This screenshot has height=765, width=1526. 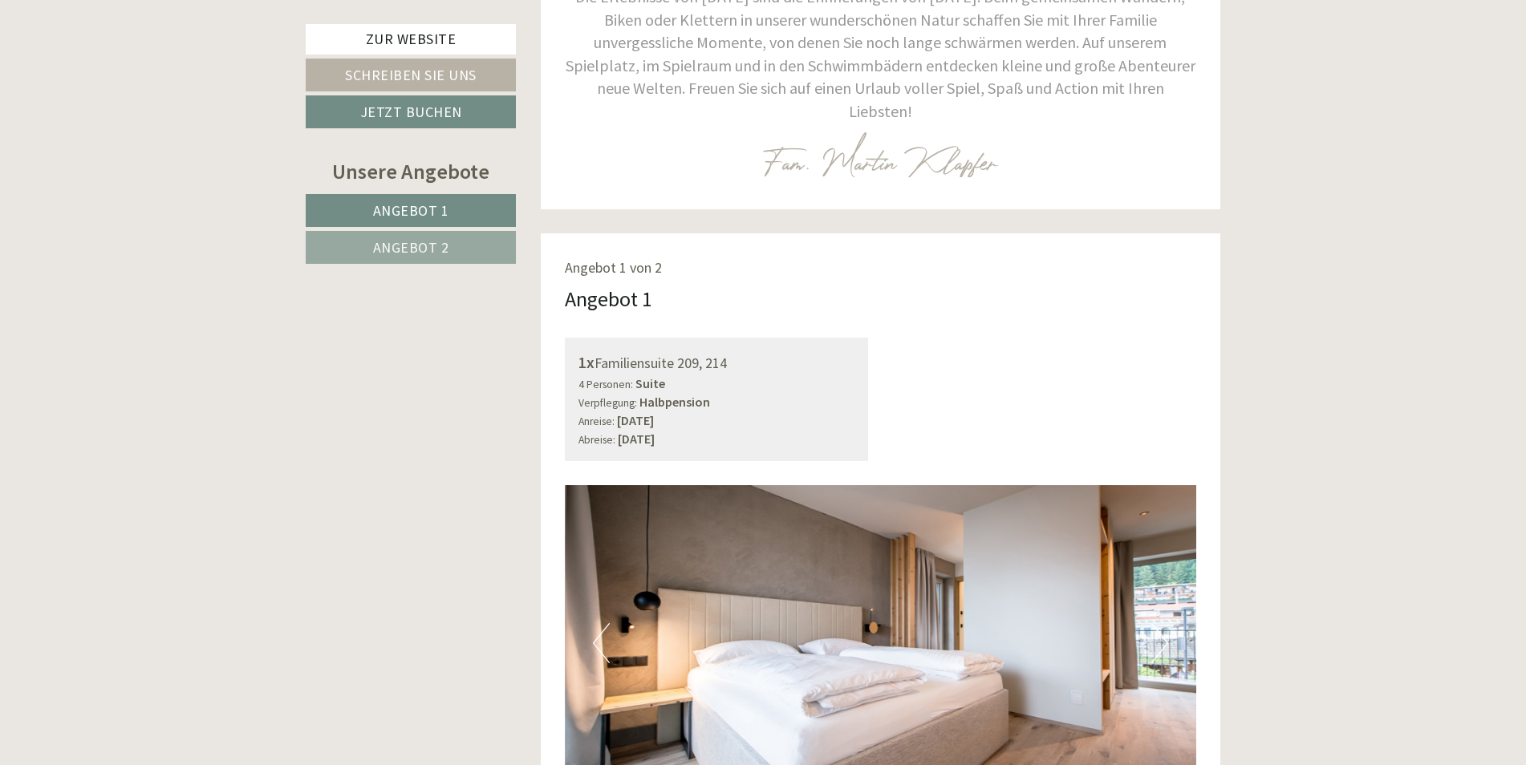 I want to click on button: Next, so click(x=1159, y=643).